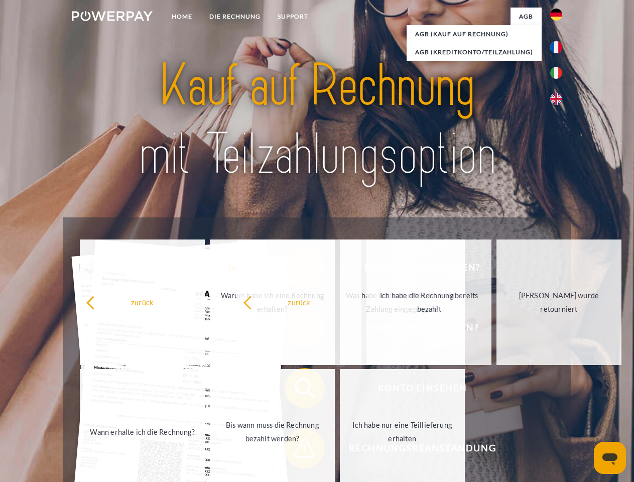  Describe the element at coordinates (474, 52) in the screenshot. I see `a: AGB (Kreditkonto/Teilzahlung)` at that location.